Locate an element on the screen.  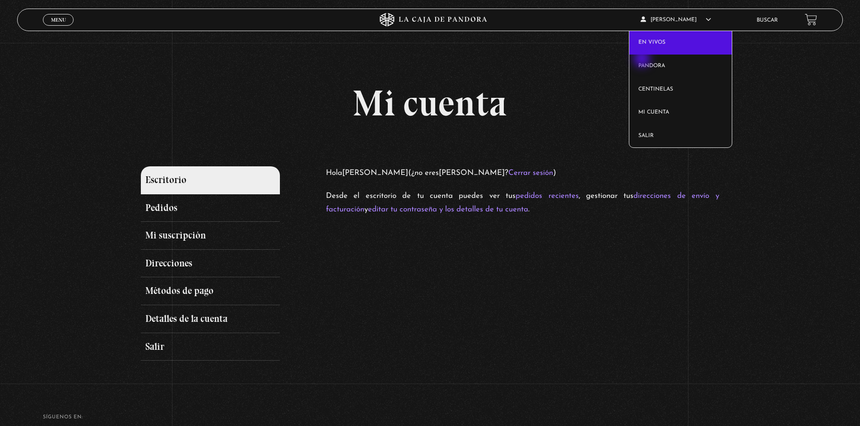
a: Pedidos is located at coordinates (210, 208).